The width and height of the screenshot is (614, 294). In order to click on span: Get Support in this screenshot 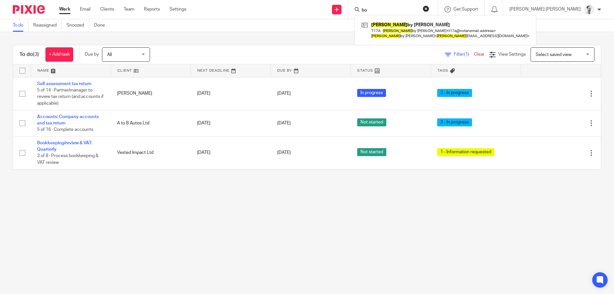, I will do `click(466, 9)`.